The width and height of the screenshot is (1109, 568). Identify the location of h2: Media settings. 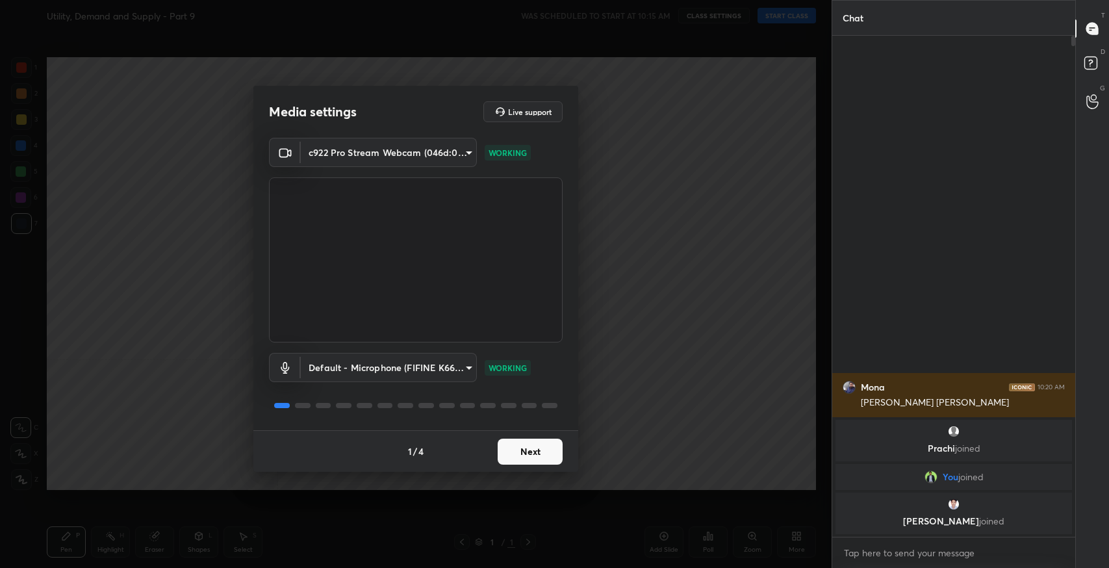
(313, 112).